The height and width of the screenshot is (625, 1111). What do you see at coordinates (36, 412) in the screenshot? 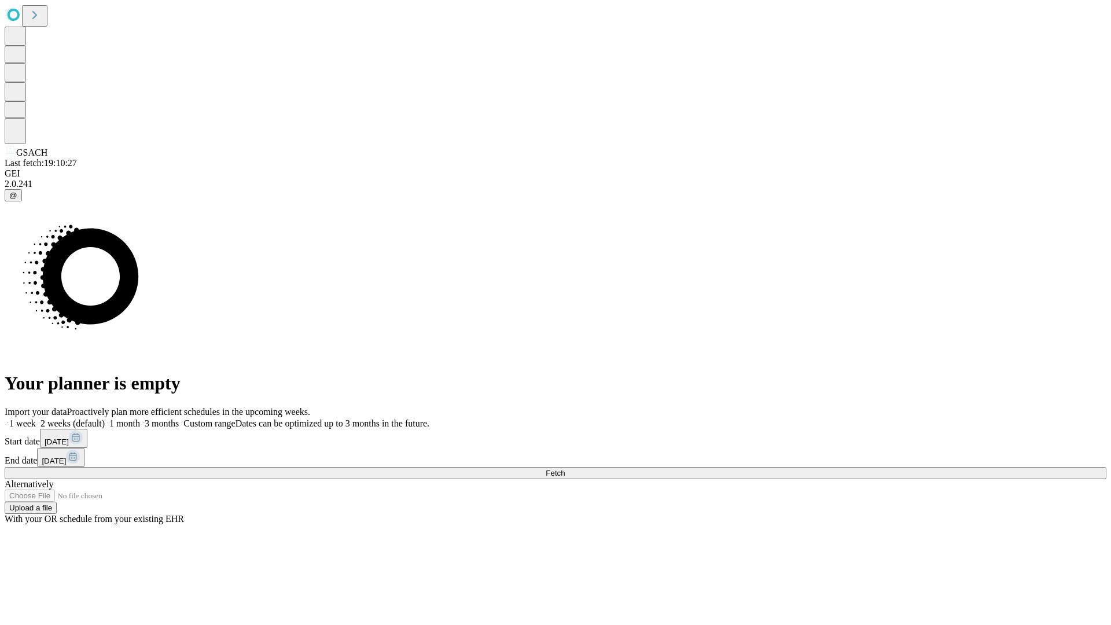
I see `span: Import your data` at bounding box center [36, 412].